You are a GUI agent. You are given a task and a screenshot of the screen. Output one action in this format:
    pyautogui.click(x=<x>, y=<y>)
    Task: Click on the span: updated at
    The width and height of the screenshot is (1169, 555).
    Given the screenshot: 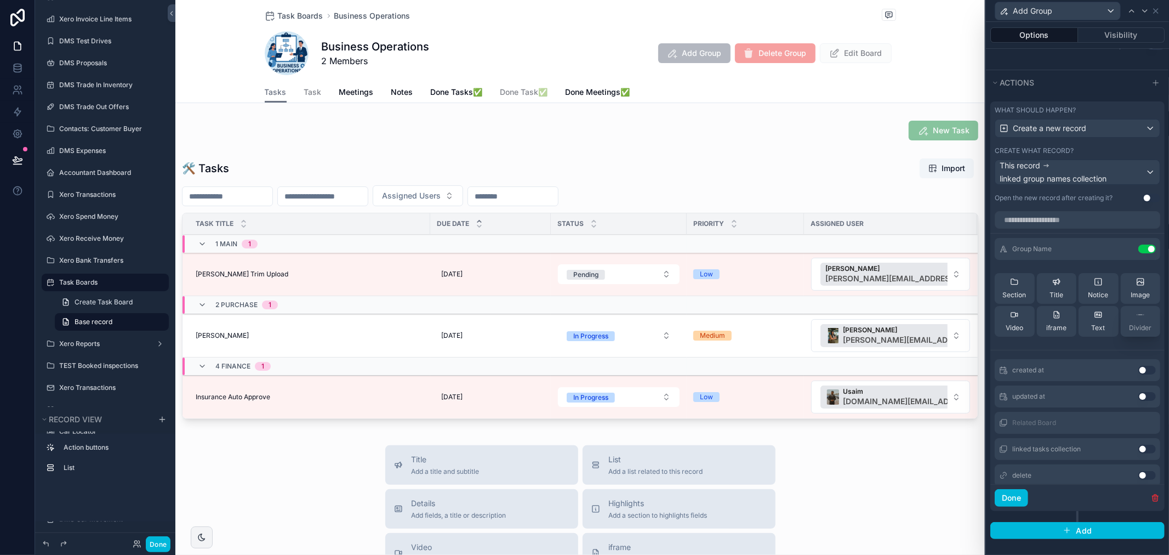 What is the action you would take?
    pyautogui.click(x=1029, y=396)
    